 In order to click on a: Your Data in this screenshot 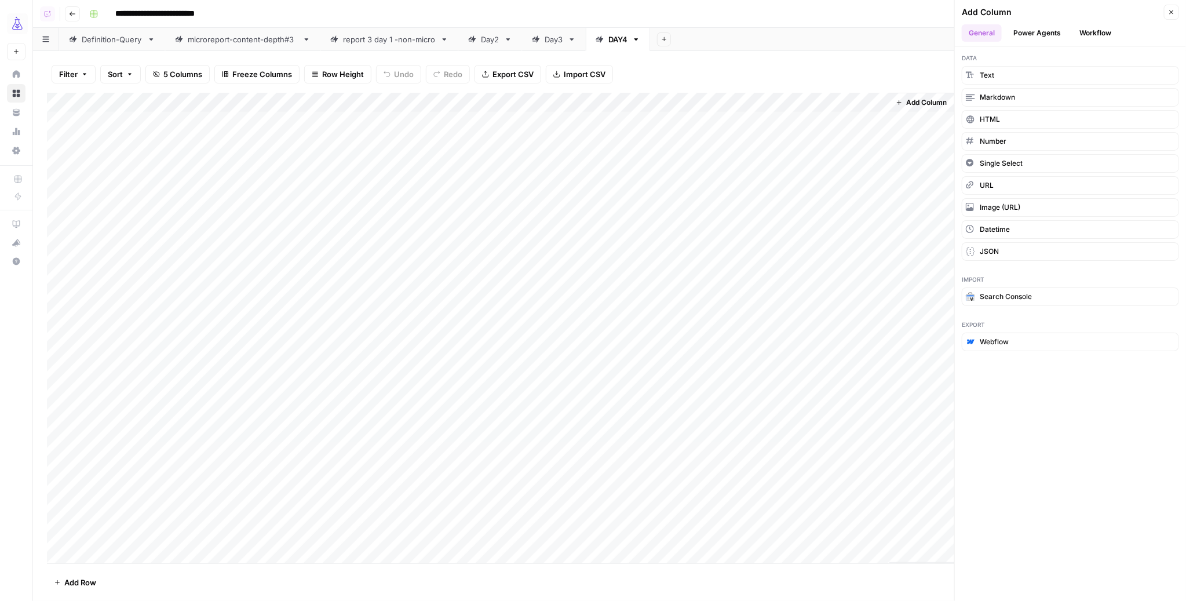, I will do `click(16, 112)`.